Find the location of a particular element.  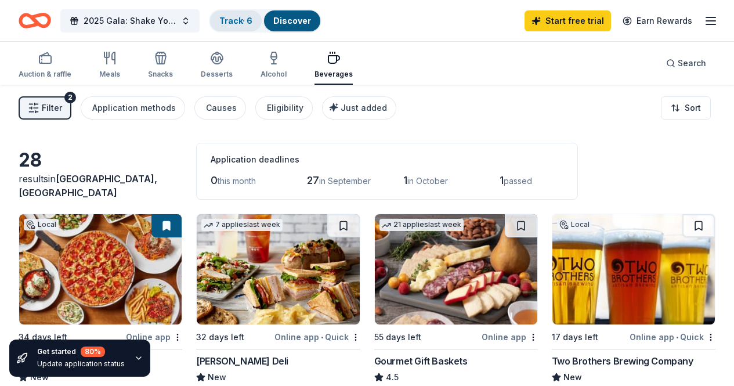

div: Get started is located at coordinates (81, 351).